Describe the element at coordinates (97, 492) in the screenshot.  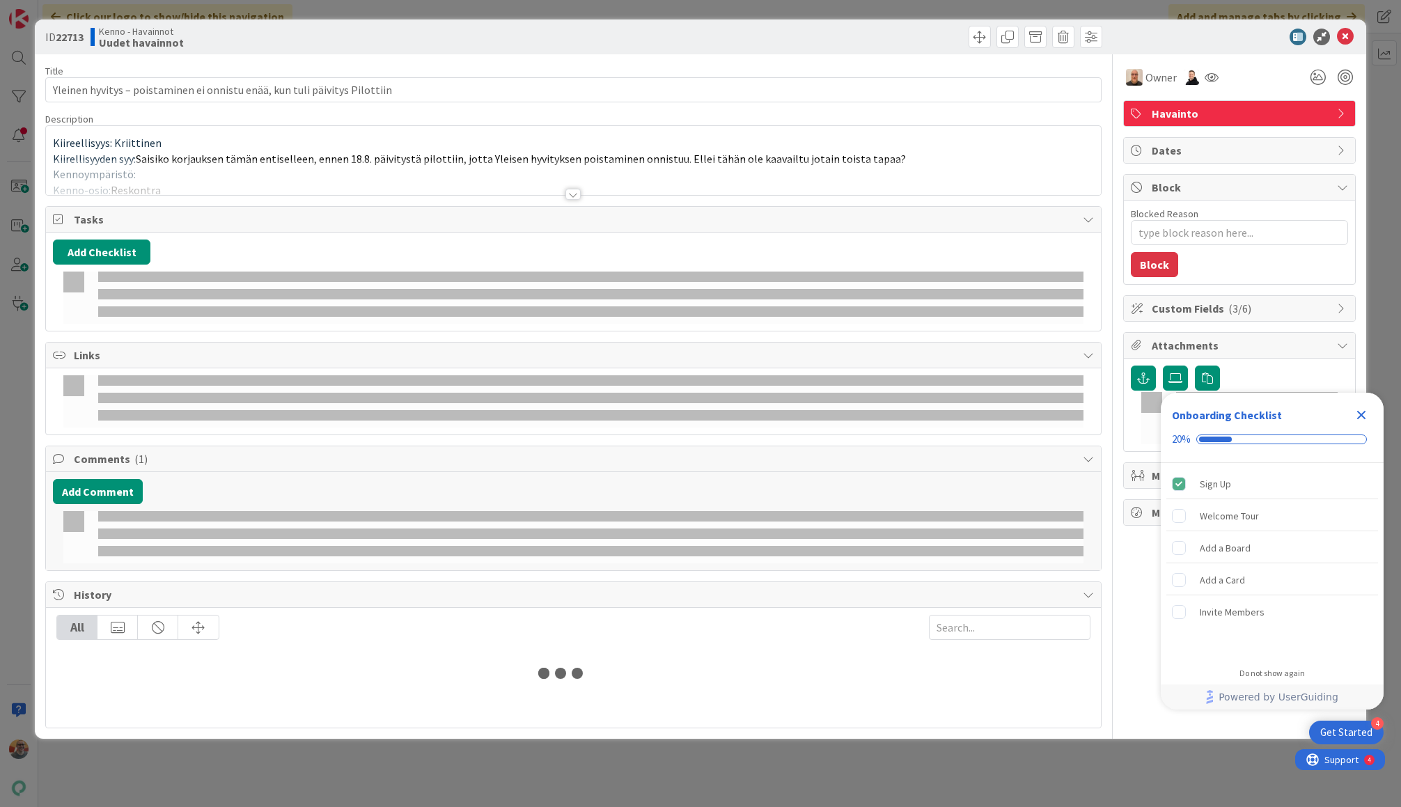
I see `button: Add Comment` at that location.